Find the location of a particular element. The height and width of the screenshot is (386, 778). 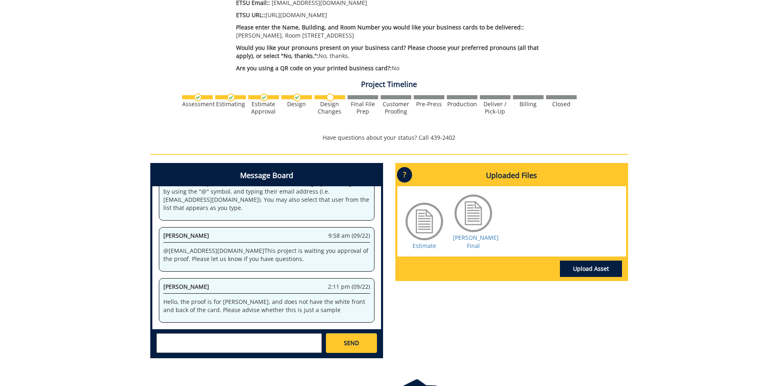

div: Billing is located at coordinates (528, 104).